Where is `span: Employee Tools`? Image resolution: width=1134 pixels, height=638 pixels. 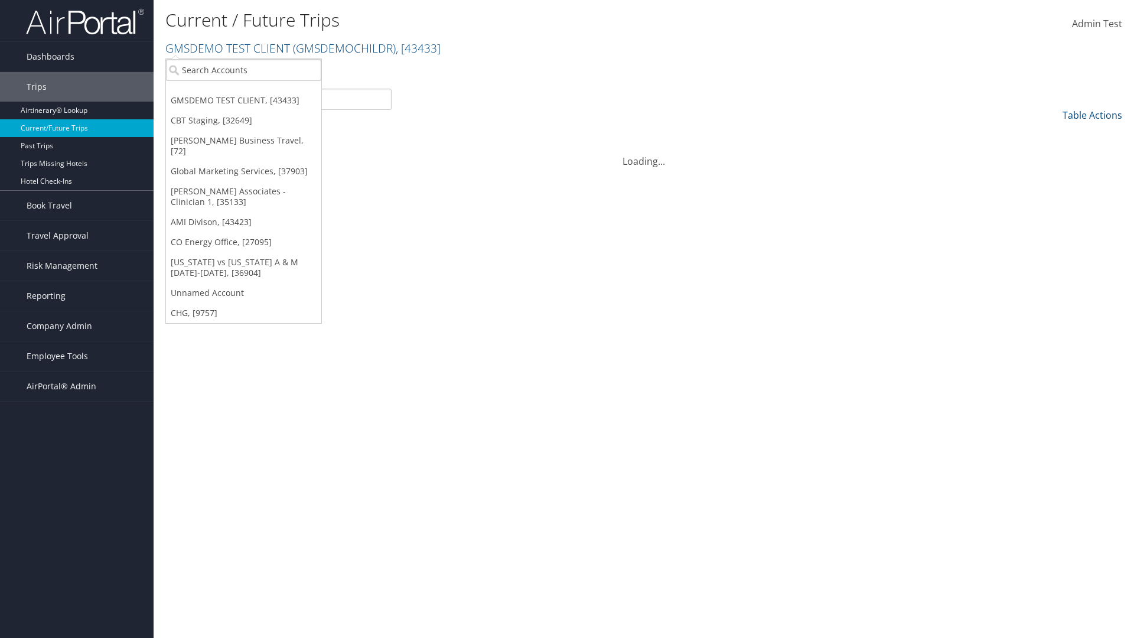
span: Employee Tools is located at coordinates (57, 356).